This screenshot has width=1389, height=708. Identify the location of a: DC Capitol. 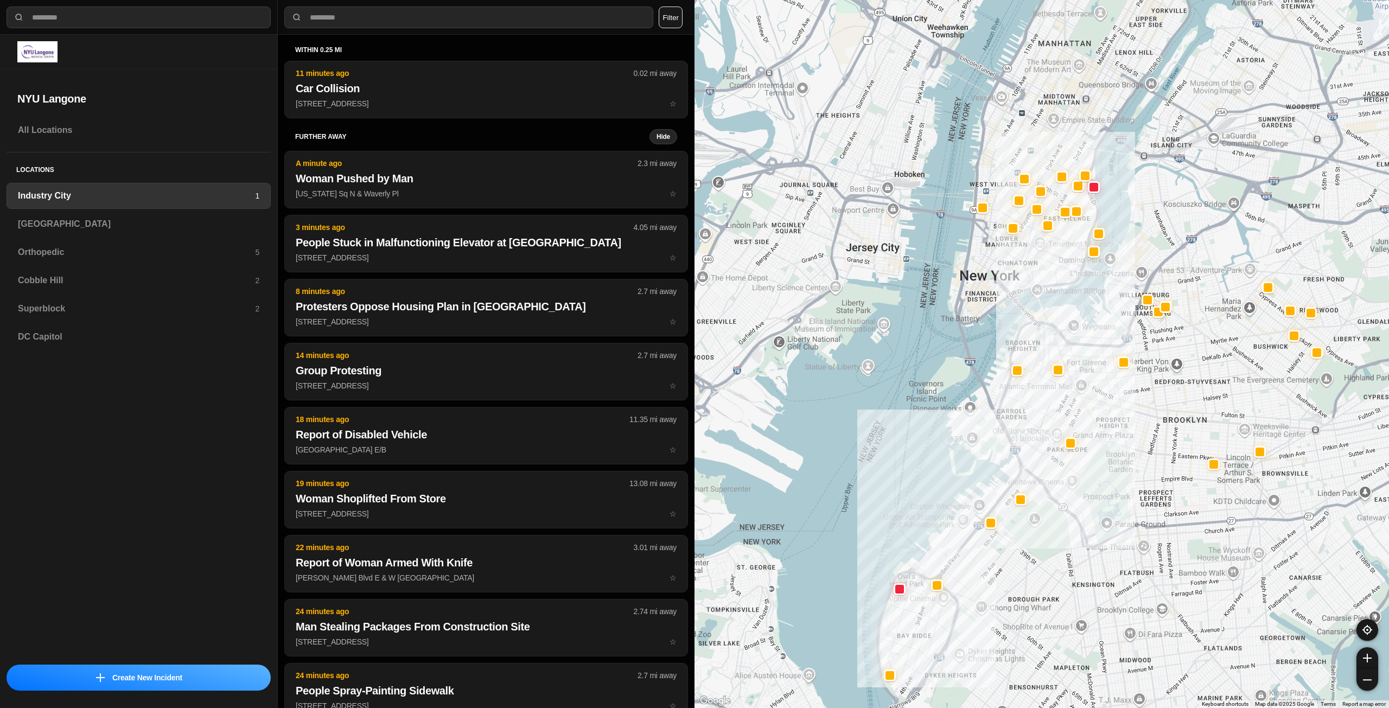
(138, 337).